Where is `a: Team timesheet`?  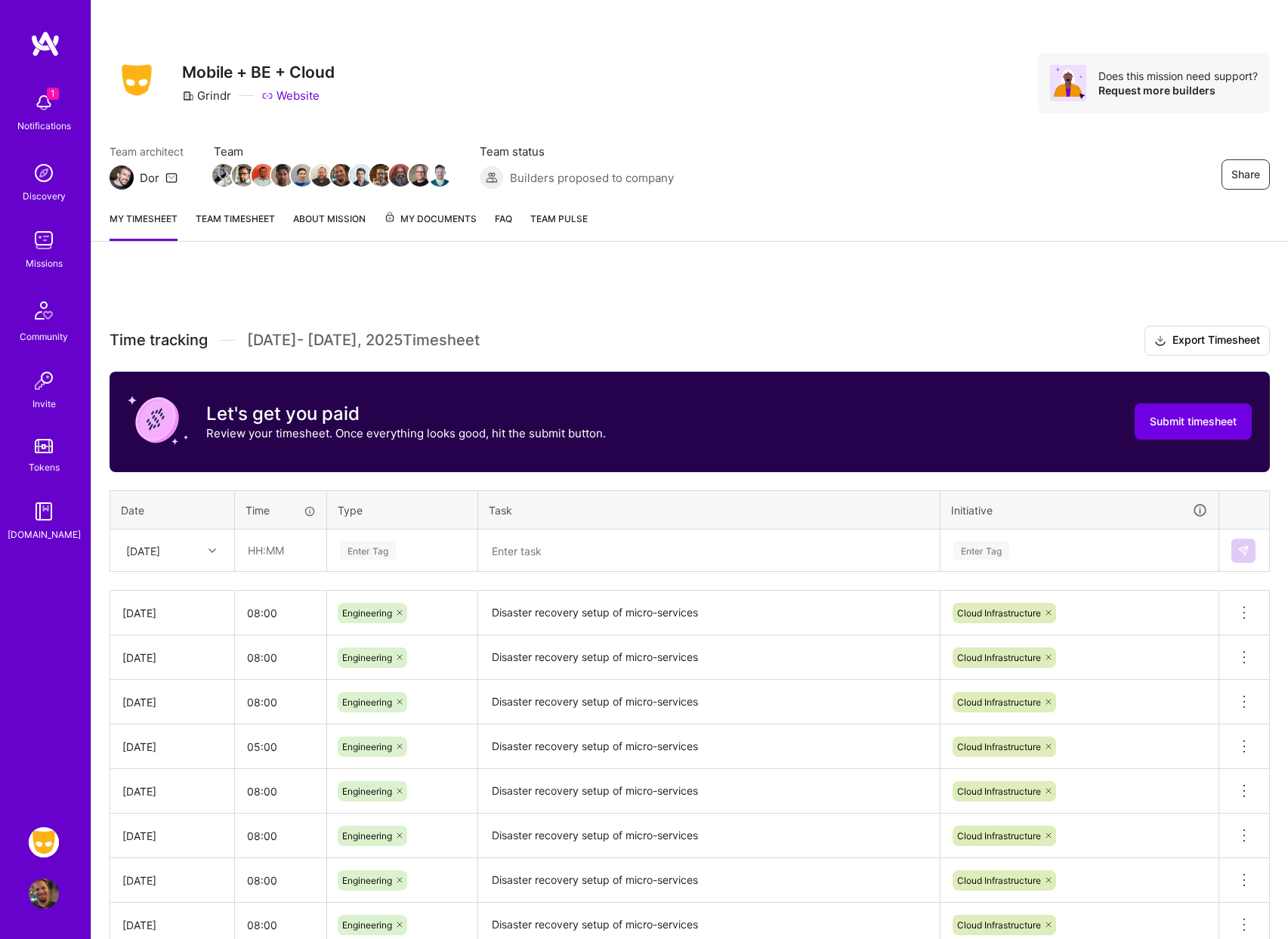
a: Team timesheet is located at coordinates (235, 226).